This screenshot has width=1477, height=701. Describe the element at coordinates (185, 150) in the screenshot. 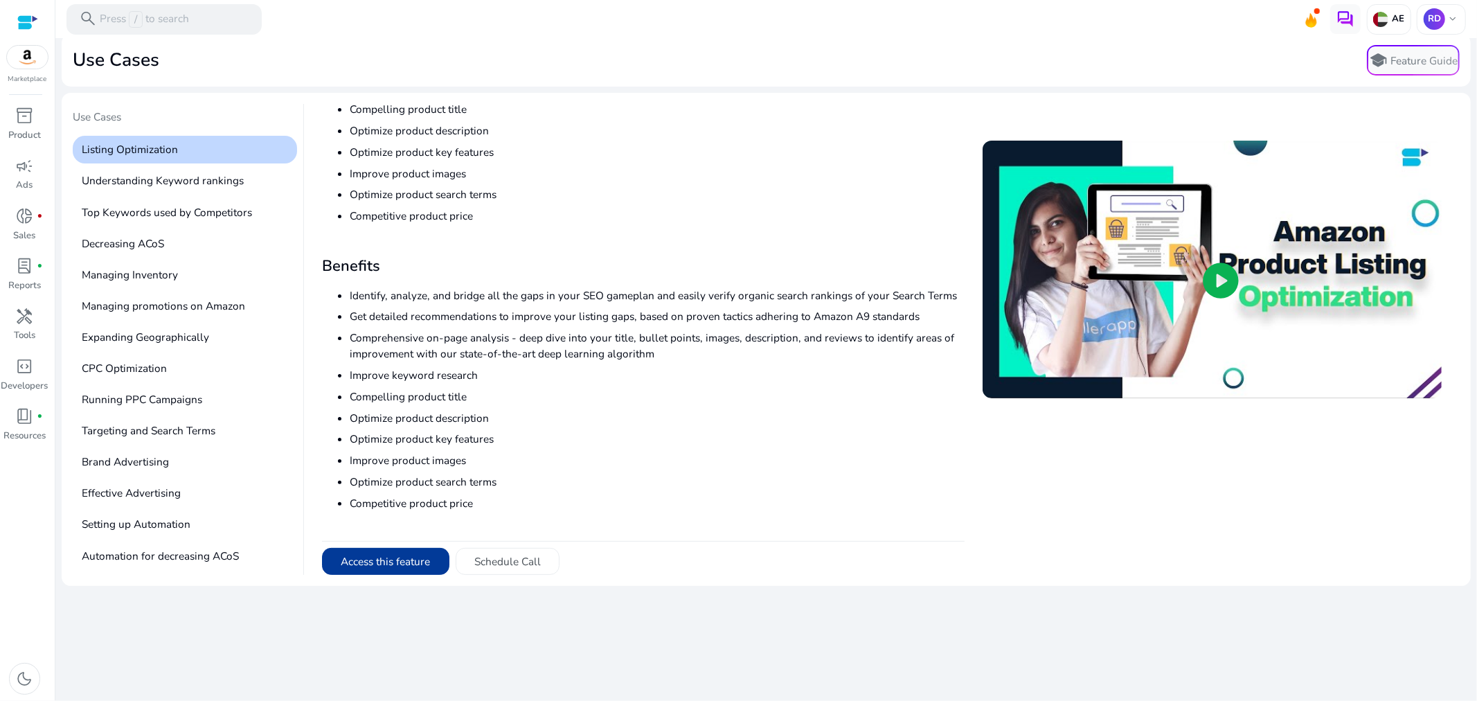

I see `p: Listing Optimization` at that location.